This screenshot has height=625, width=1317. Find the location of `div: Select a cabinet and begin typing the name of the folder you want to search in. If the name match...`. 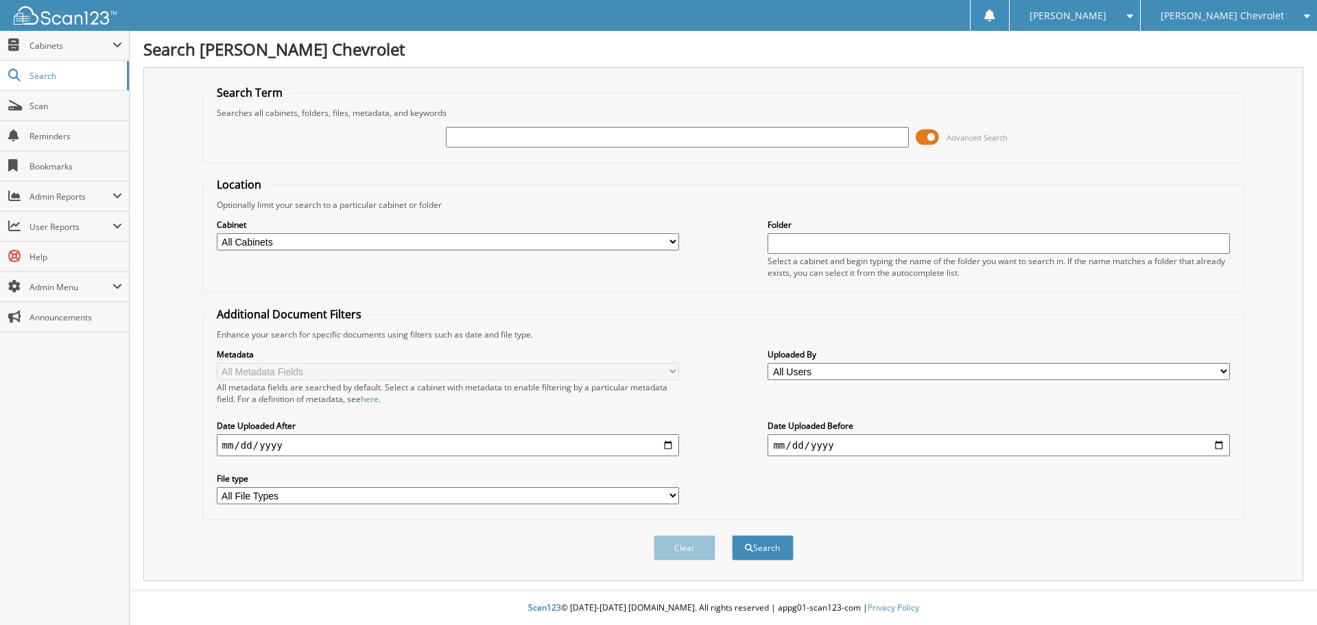

div: Select a cabinet and begin typing the name of the folder you want to search in. If the name match... is located at coordinates (998, 267).